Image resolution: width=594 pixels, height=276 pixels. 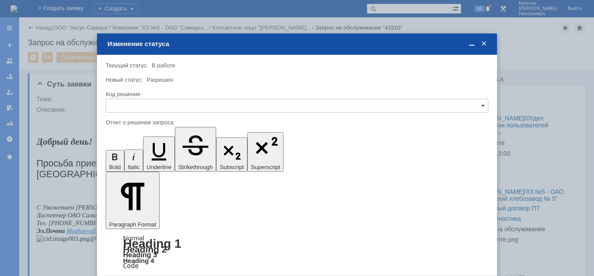 What do you see at coordinates (265, 167) in the screenshot?
I see `span: Superscript` at bounding box center [265, 167].